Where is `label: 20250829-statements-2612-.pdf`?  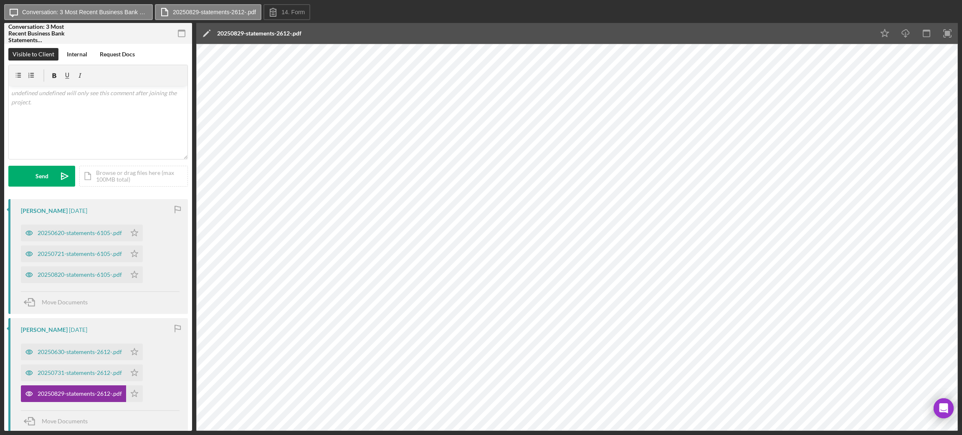
label: 20250829-statements-2612-.pdf is located at coordinates (214, 12).